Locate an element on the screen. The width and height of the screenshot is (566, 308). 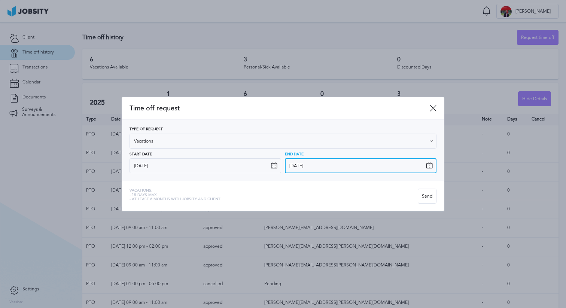
span: Type of Request is located at coordinates (146, 129).